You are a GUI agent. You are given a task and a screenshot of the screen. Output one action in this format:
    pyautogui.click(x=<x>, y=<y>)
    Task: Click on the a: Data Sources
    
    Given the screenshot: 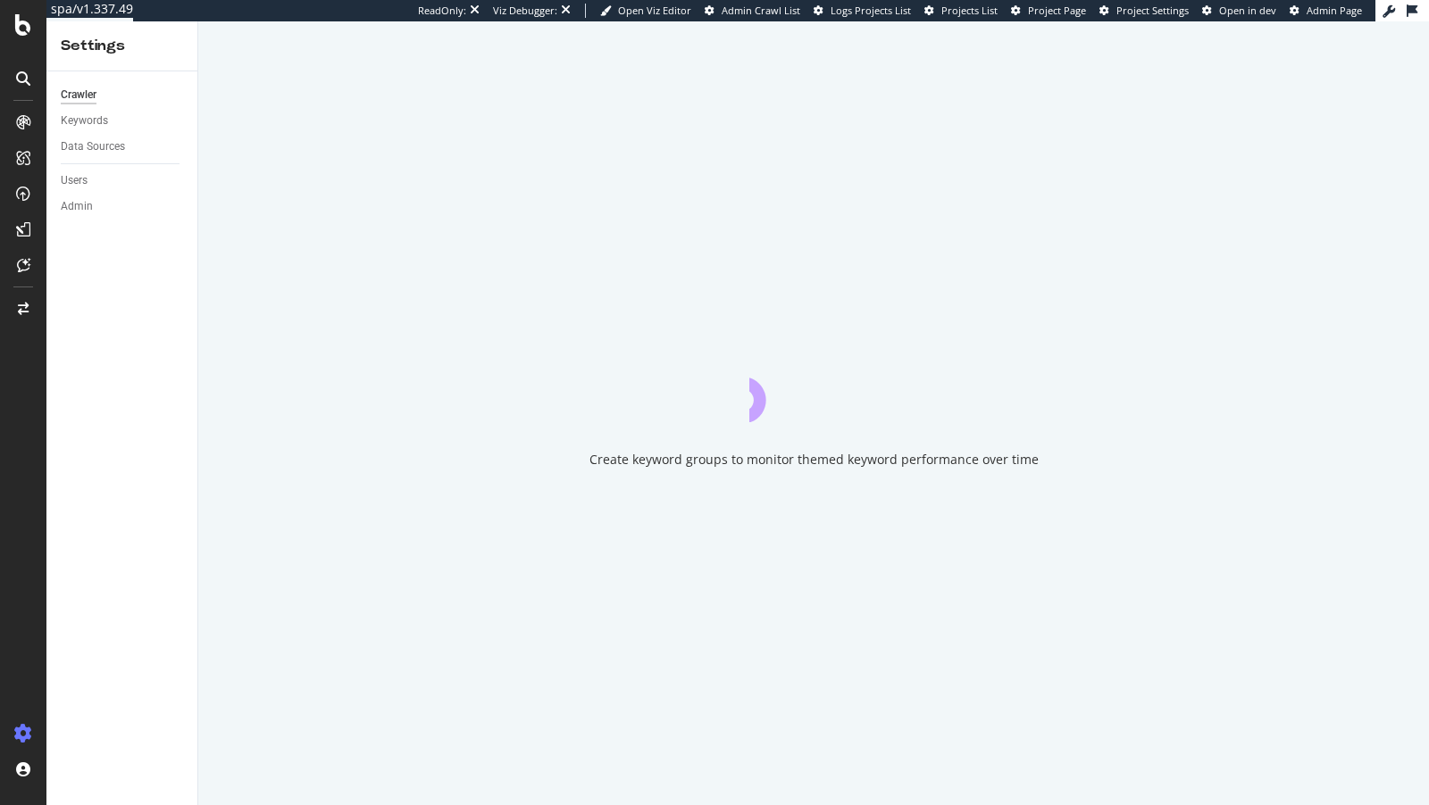 What is the action you would take?
    pyautogui.click(x=122, y=146)
    